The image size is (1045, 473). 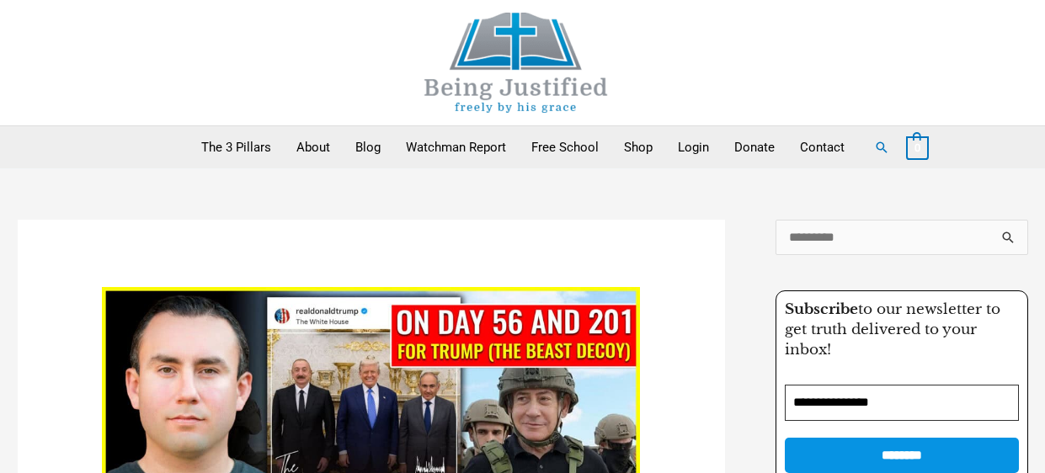 What do you see at coordinates (821, 309) in the screenshot?
I see `strong: Subscribe` at bounding box center [821, 309].